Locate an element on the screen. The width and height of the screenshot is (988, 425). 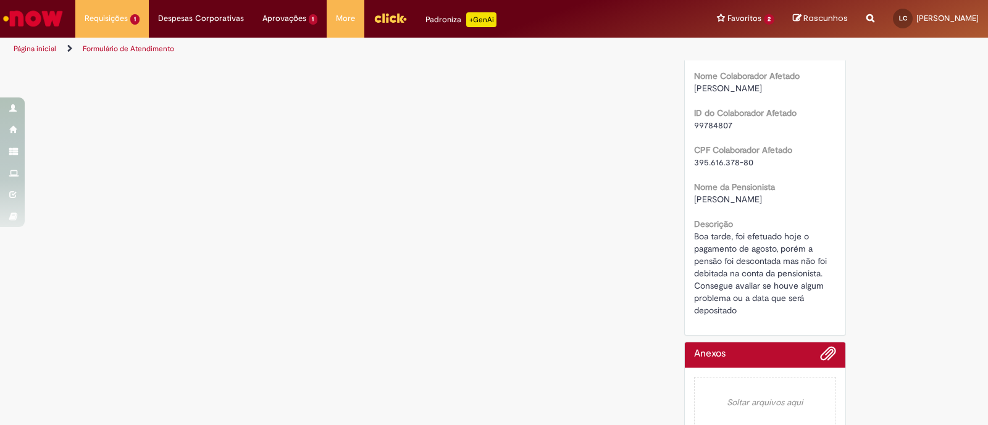
b: CPF Colaborador Afetado is located at coordinates (743, 150).